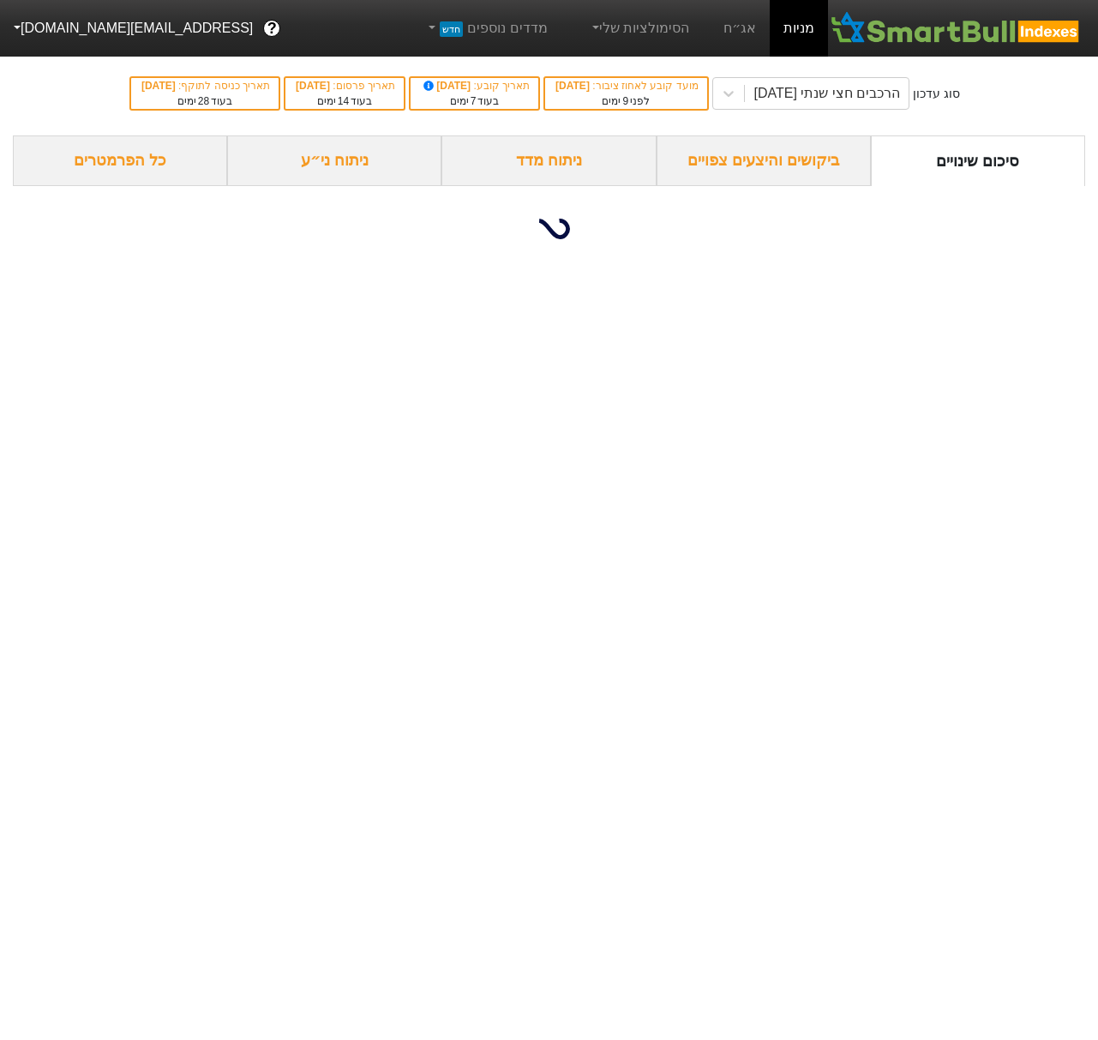 This screenshot has width=1098, height=1040. I want to click on div: סיכום שינויים, so click(978, 160).